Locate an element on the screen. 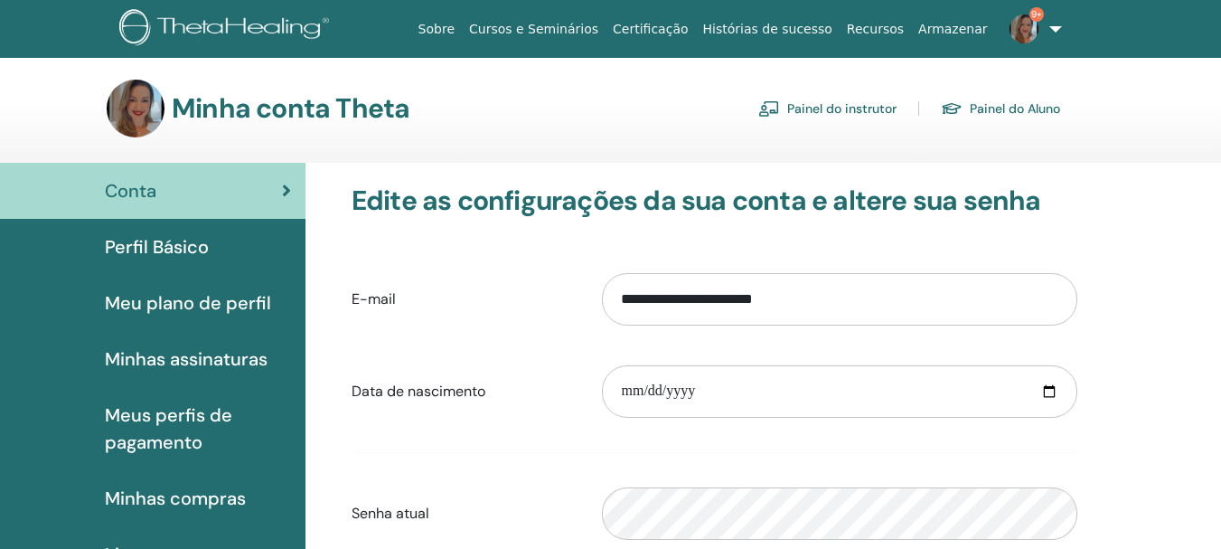  a: Cursos e Seminários is located at coordinates (533, 29).